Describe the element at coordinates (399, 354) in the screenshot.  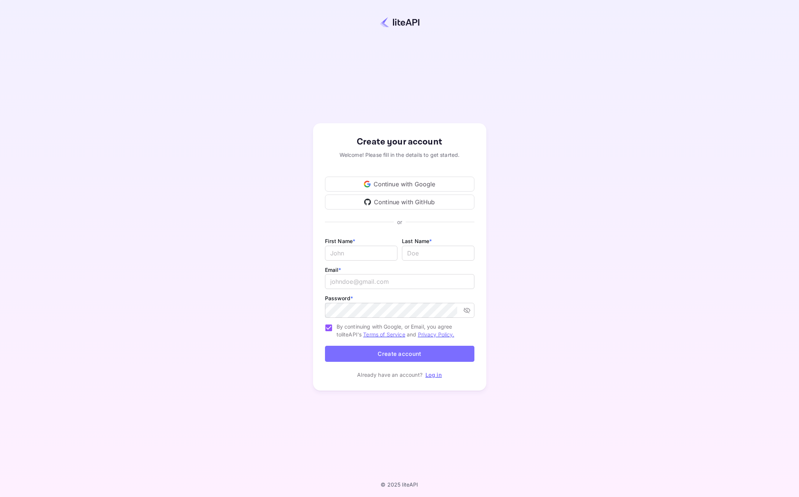
I see `button: Create account` at that location.